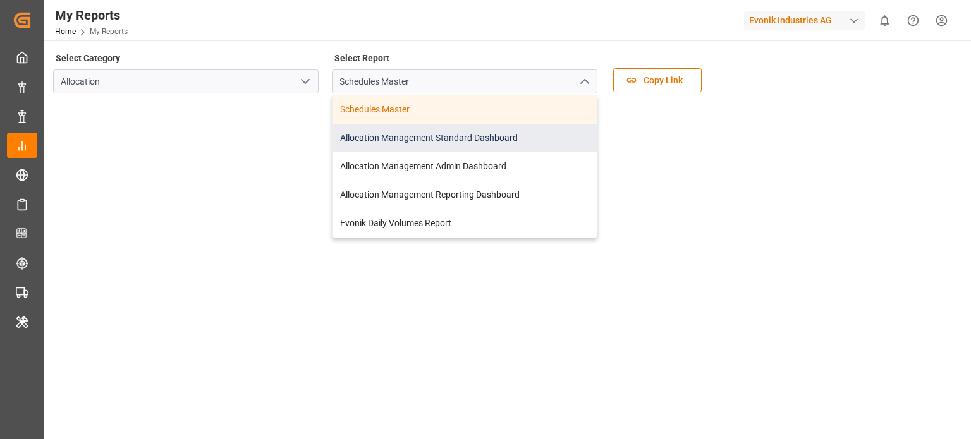 This screenshot has width=971, height=439. I want to click on button: Copy Link, so click(658, 80).